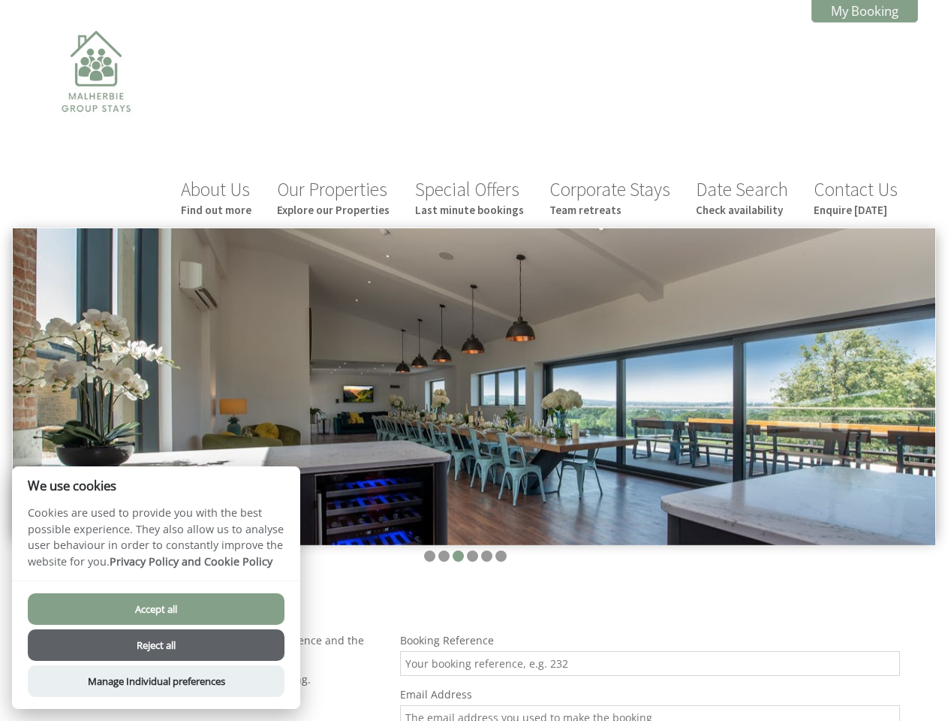 This screenshot has width=948, height=721. What do you see at coordinates (156, 681) in the screenshot?
I see `button: Manage Individual preferences` at bounding box center [156, 681].